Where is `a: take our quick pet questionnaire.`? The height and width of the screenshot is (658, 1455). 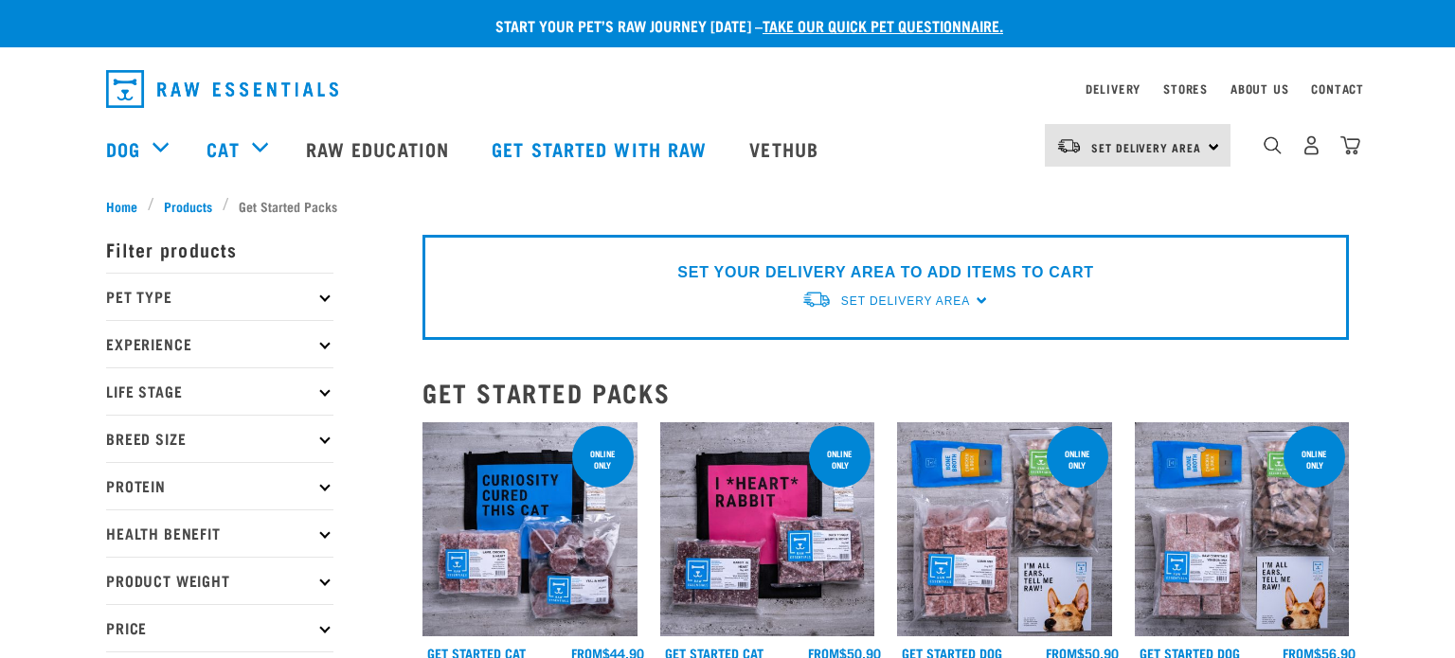
a: take our quick pet questionnaire. is located at coordinates (883, 25).